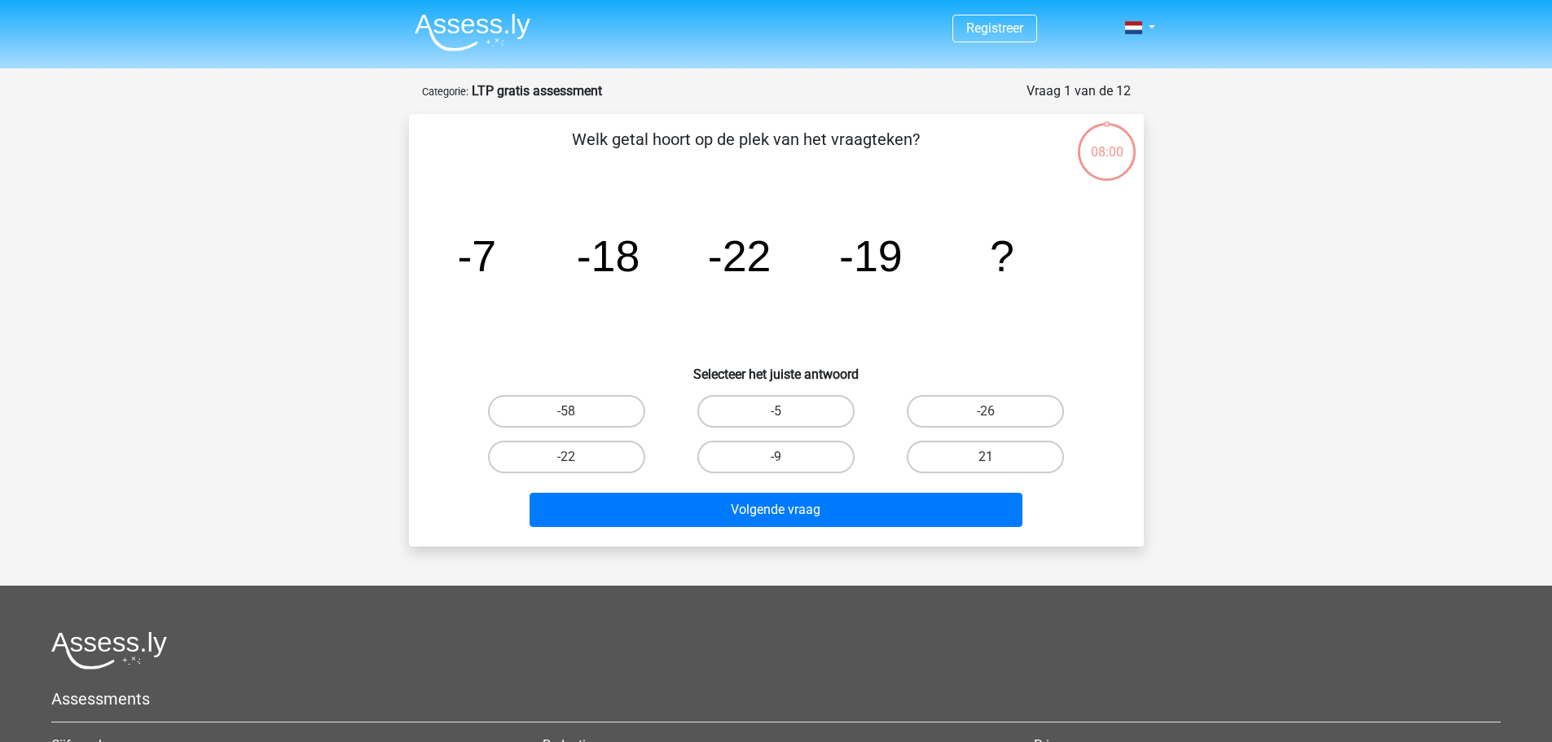 The height and width of the screenshot is (742, 1552). What do you see at coordinates (746, 152) in the screenshot?
I see `p: Welk getal hoort op de plek van het vraagteken?` at bounding box center [746, 152].